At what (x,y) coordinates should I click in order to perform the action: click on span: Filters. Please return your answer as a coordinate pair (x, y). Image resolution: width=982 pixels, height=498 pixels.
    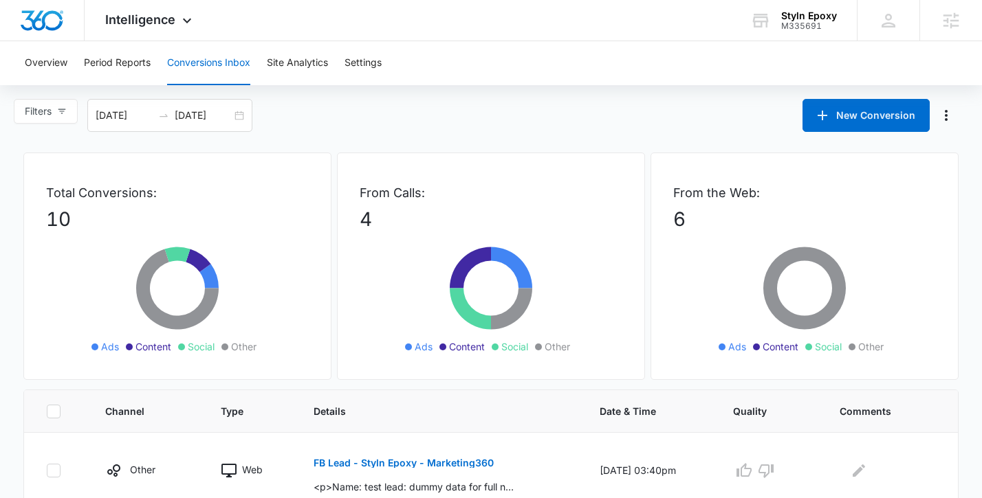
    Looking at the image, I should click on (38, 111).